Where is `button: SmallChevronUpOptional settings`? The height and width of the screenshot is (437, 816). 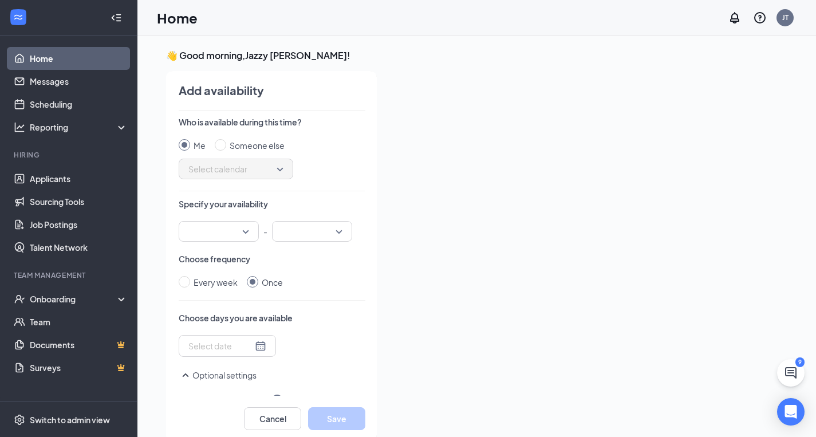
button: SmallChevronUpOptional settings is located at coordinates (218, 375).